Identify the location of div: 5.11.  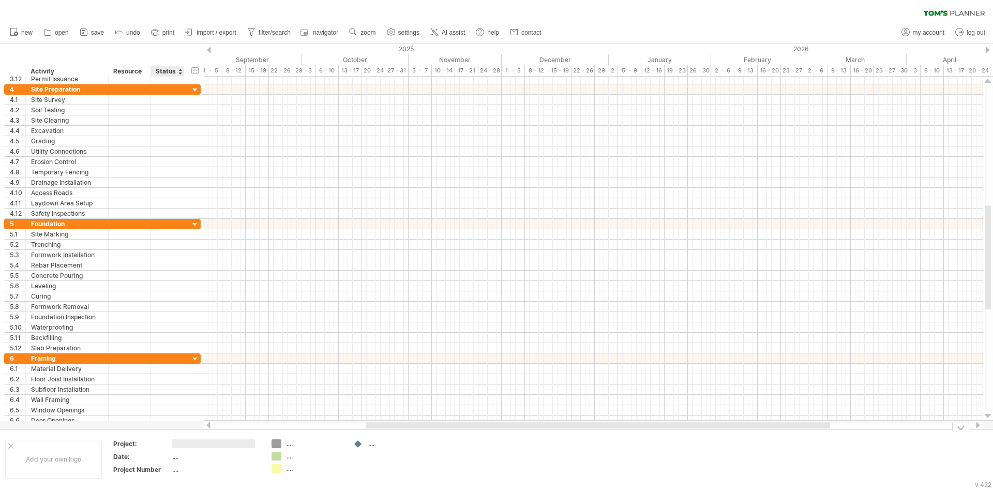
(18, 337).